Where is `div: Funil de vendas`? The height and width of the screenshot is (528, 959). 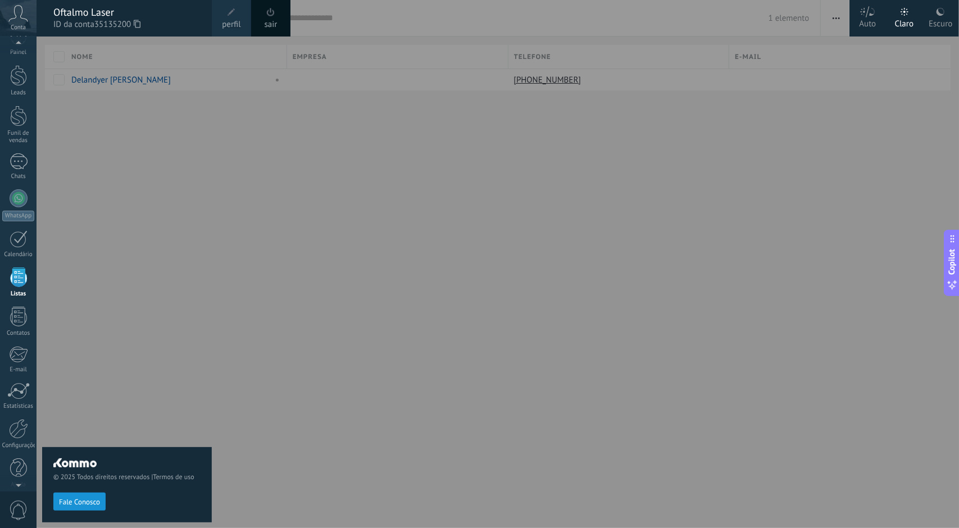
div: Funil de vendas is located at coordinates (19, 137).